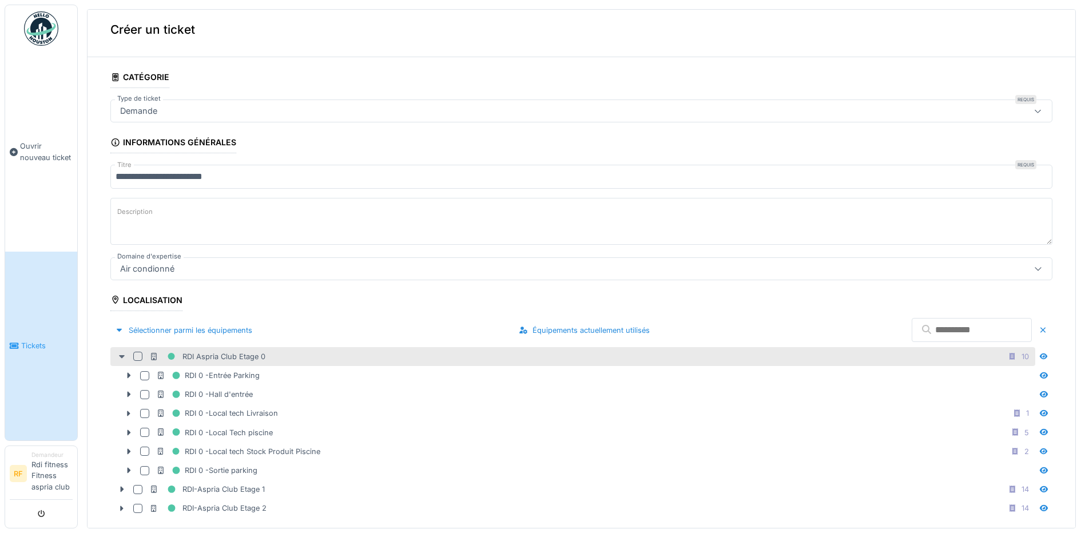  What do you see at coordinates (52, 455) in the screenshot?
I see `div: Demandeur` at bounding box center [52, 455].